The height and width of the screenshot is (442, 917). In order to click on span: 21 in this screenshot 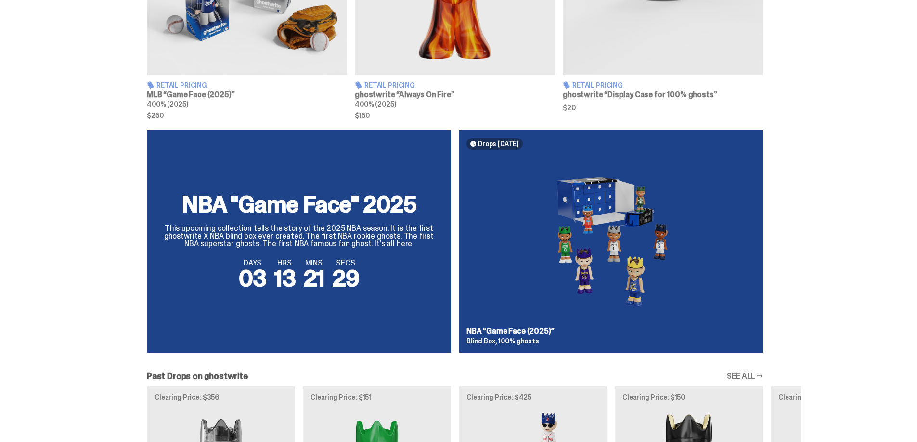, I will do `click(314, 278)`.